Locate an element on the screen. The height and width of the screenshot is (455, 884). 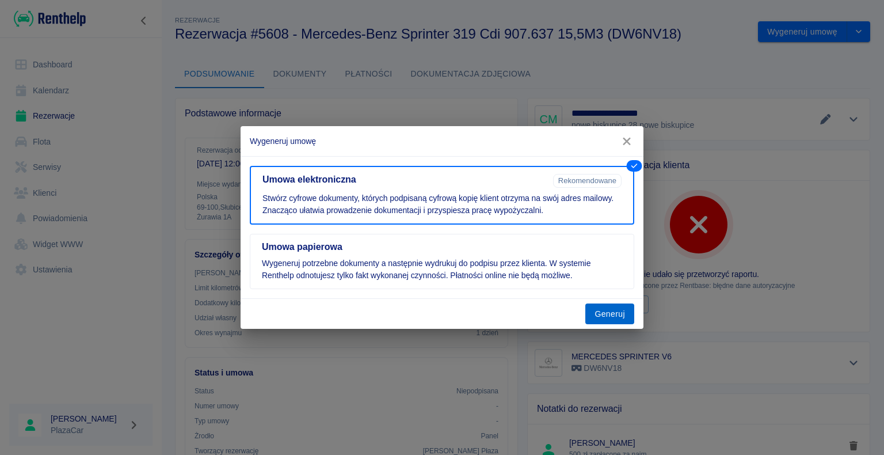
p: Wygeneruj potrzebne dokumenty a następnie wydrukuj do podpisu przez klienta. W systemie Renthelp ... is located at coordinates (442, 269).